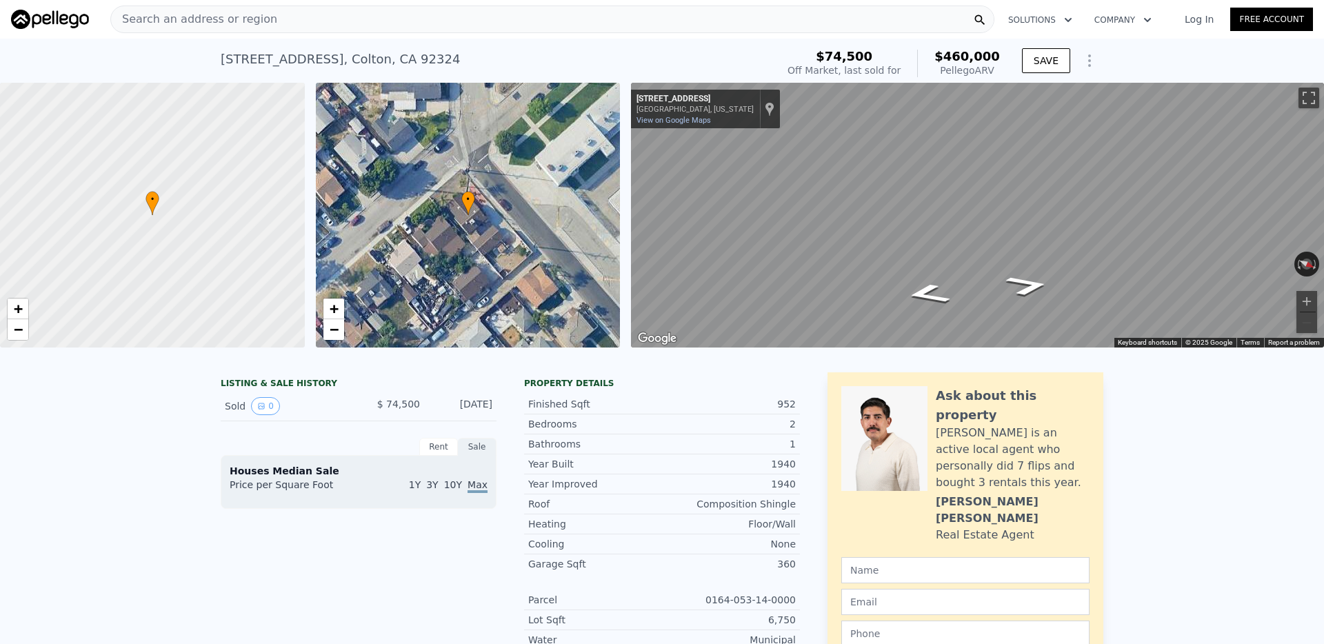  I want to click on div: LISTING & SALE HISTORY, so click(359, 385).